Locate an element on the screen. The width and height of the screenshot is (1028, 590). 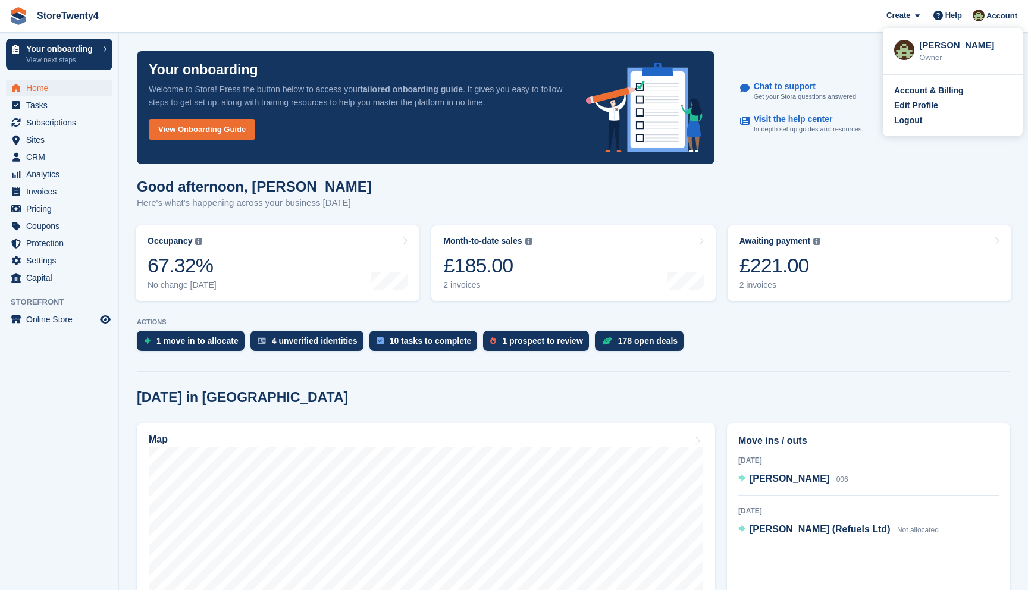
span: Protection is located at coordinates (62, 243).